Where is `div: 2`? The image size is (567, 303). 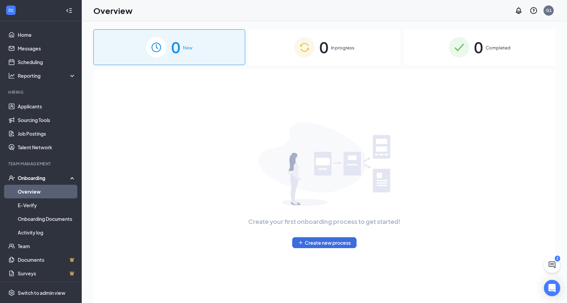 div: 2 is located at coordinates (558, 258).